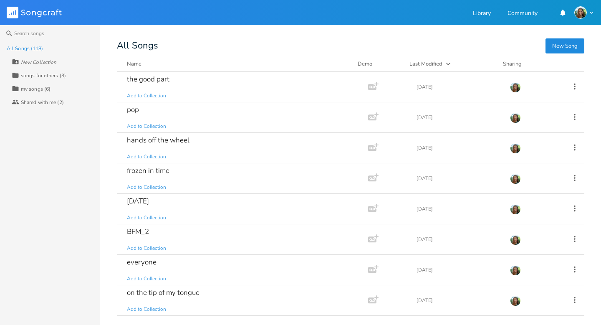 The height and width of the screenshot is (325, 601). What do you see at coordinates (148, 79) in the screenshot?
I see `div: the good part` at bounding box center [148, 79].